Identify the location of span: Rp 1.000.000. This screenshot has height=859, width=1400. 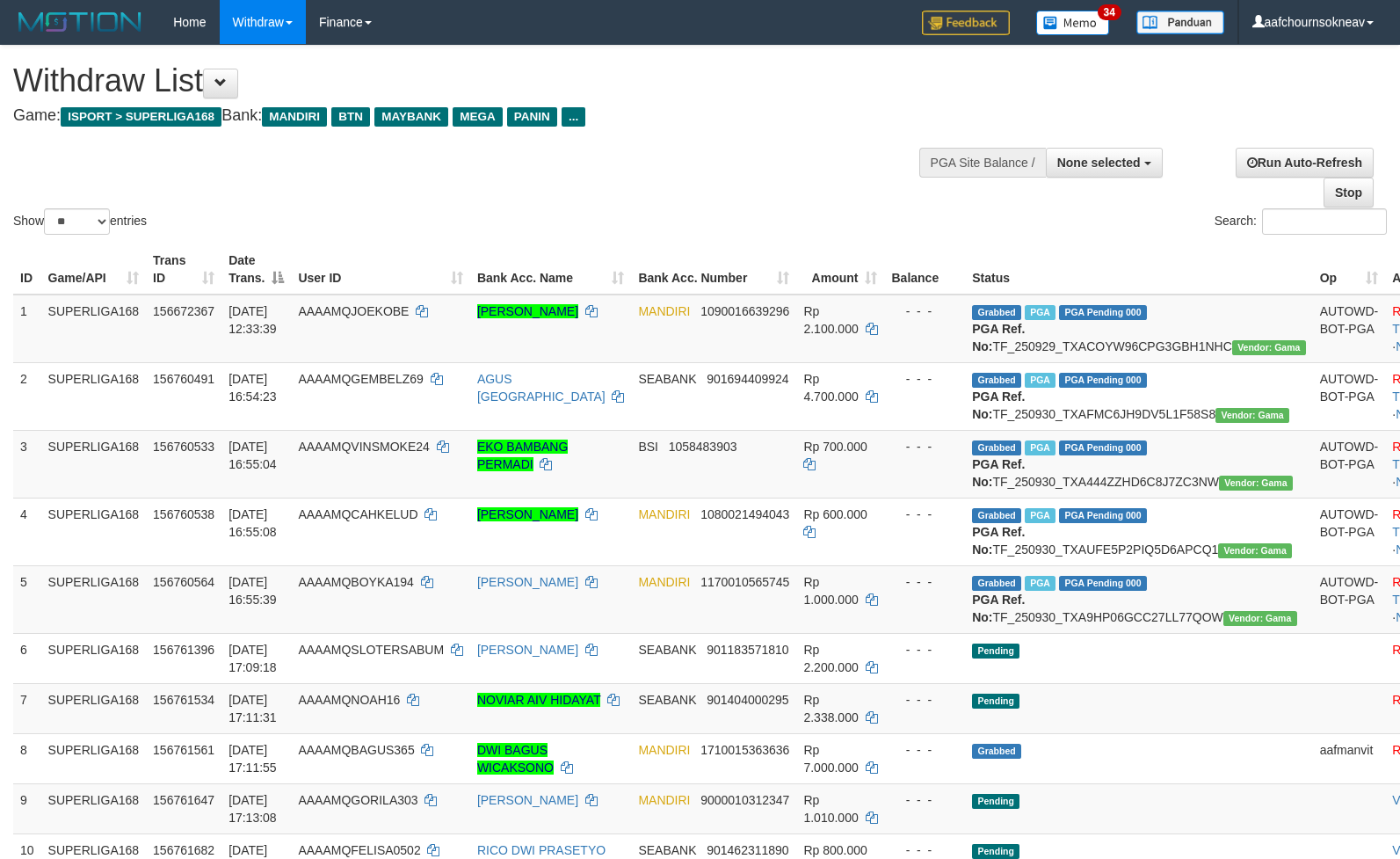
(830, 591).